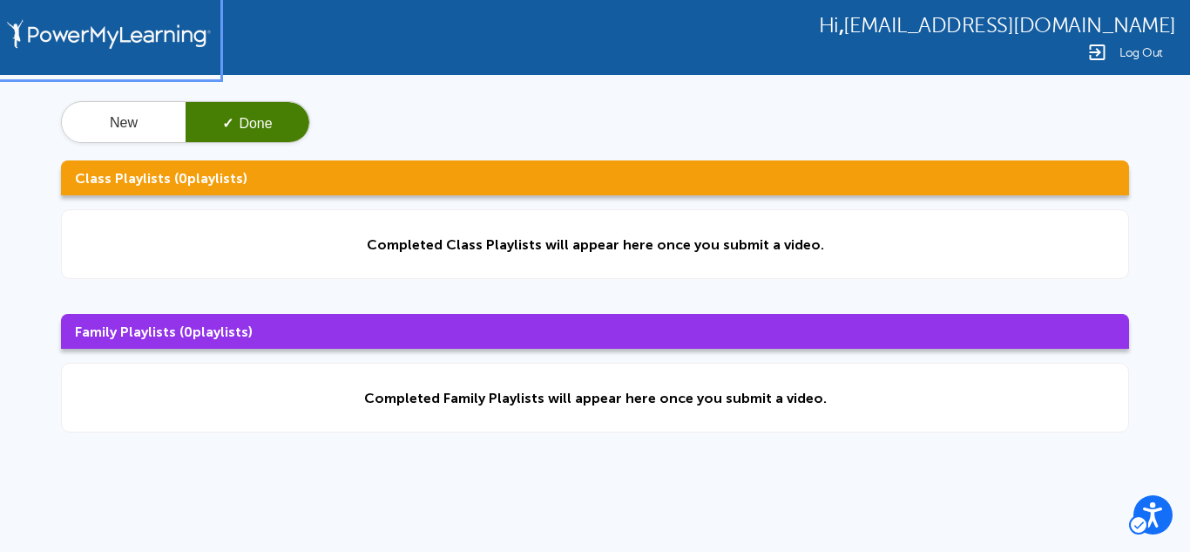 The width and height of the screenshot is (1190, 552). What do you see at coordinates (829, 25) in the screenshot?
I see `span: Hi` at bounding box center [829, 25].